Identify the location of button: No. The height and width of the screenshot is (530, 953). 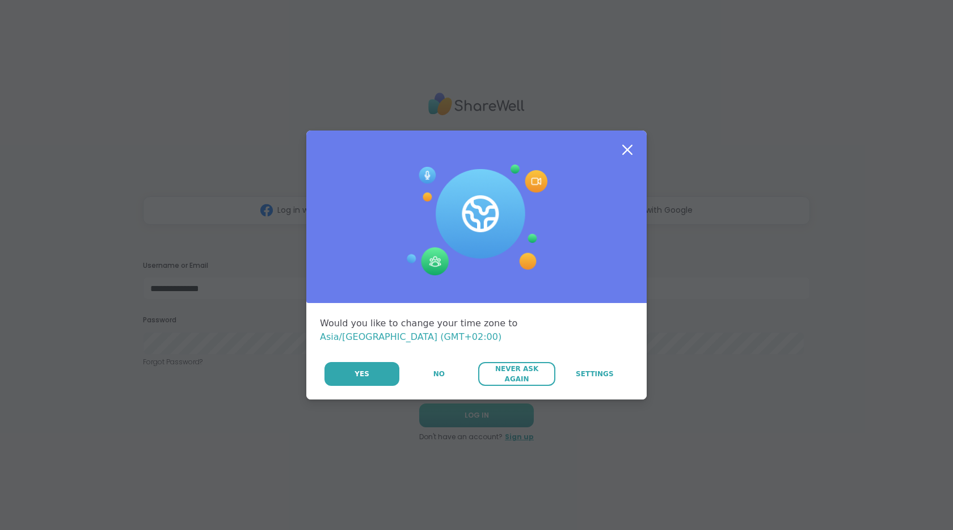
(438, 374).